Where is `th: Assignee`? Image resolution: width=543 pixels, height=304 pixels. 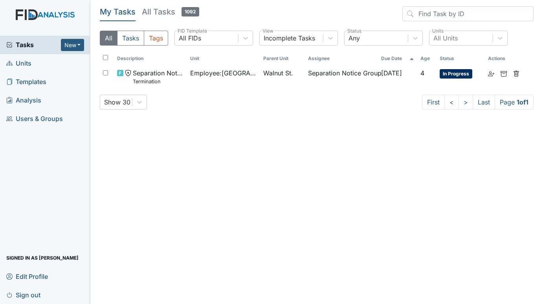
th: Assignee is located at coordinates (342, 59).